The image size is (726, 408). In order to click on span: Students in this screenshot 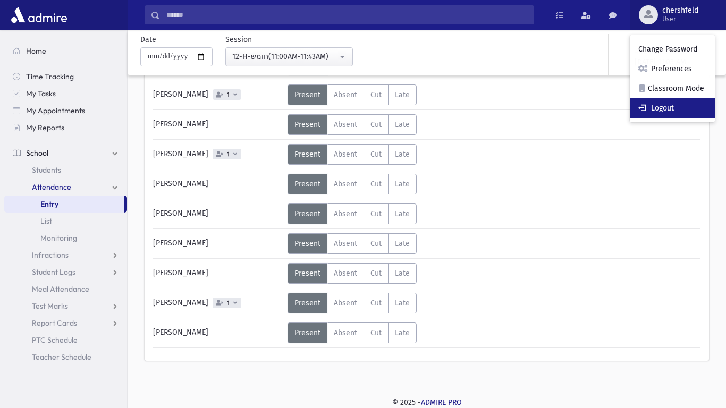, I will do `click(46, 170)`.